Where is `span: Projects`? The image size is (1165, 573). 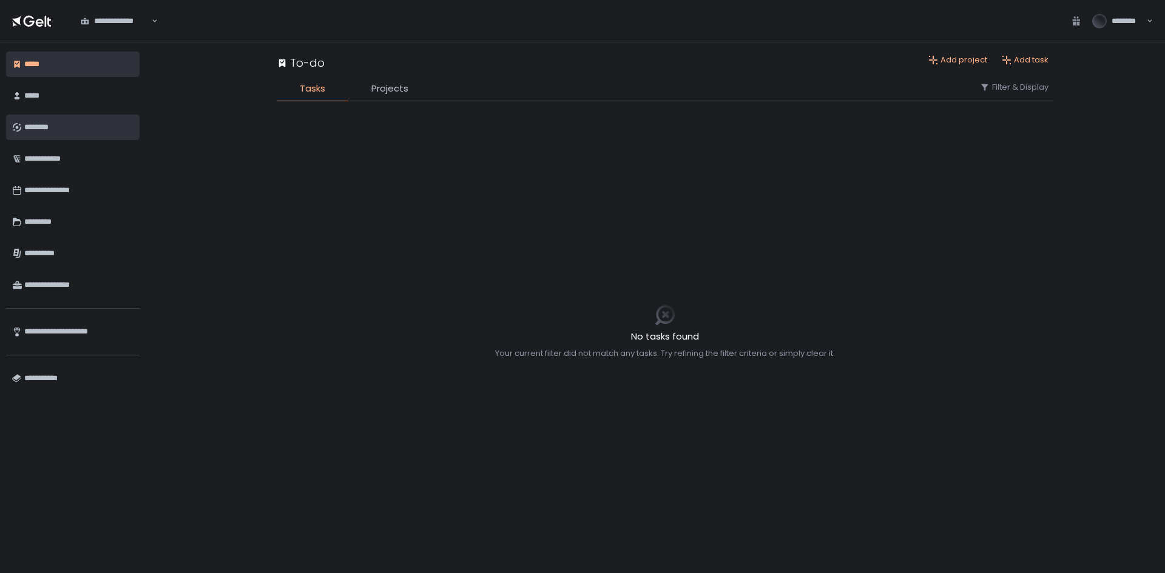 span: Projects is located at coordinates (389, 89).